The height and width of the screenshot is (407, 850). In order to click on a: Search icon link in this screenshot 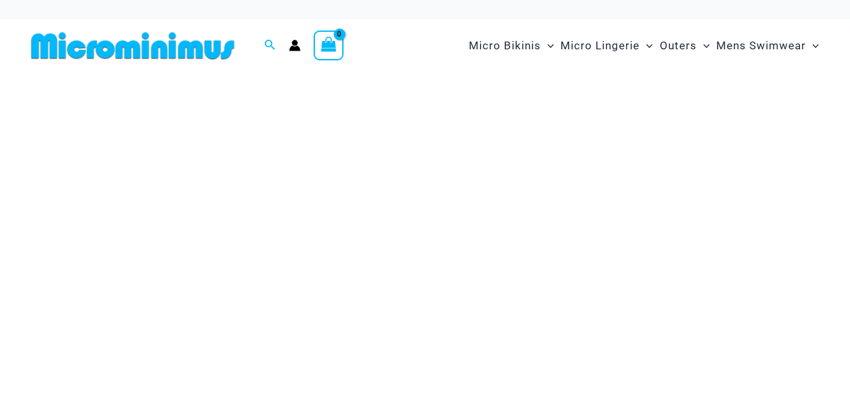, I will do `click(270, 45)`.